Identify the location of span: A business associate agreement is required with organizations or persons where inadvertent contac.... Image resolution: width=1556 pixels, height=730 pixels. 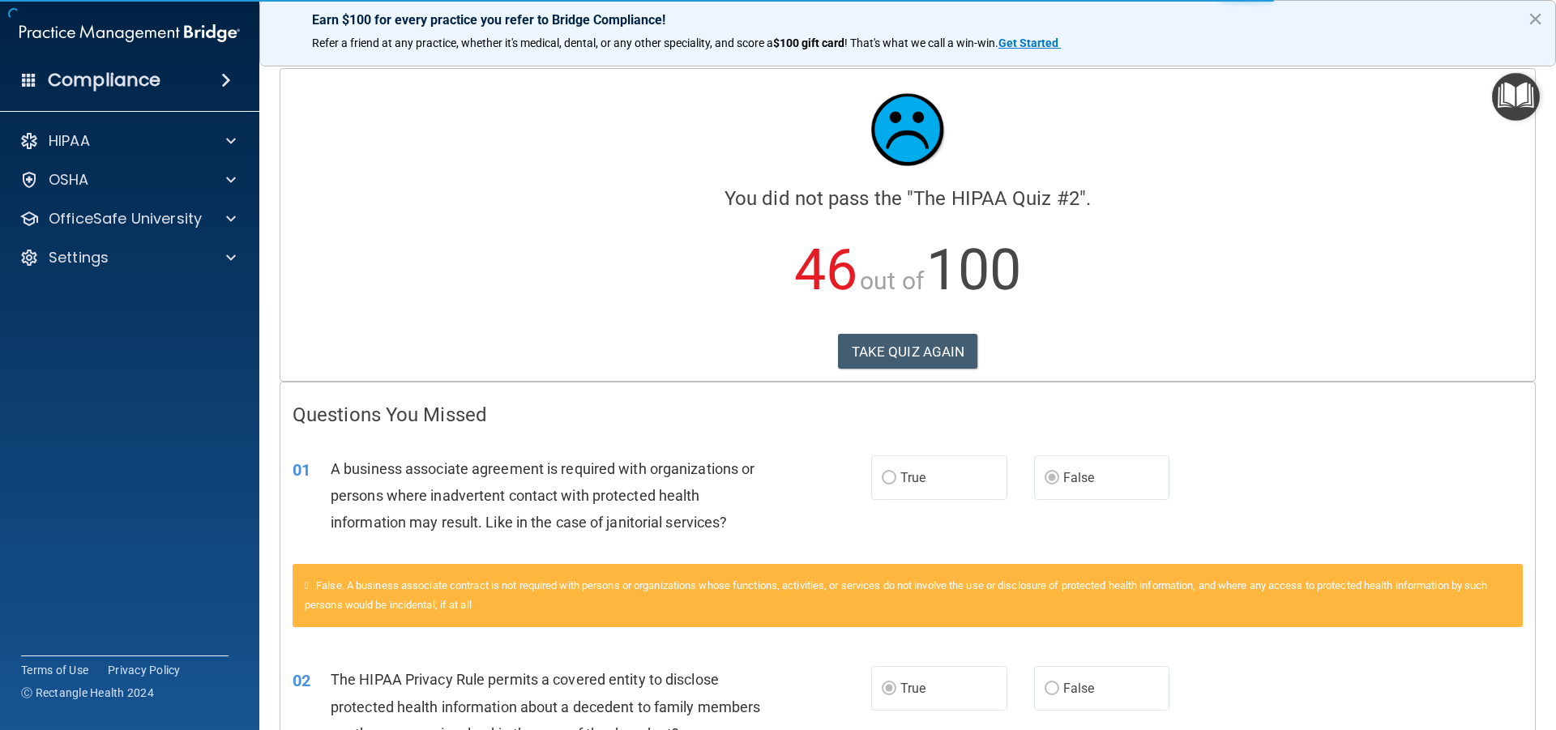
(542, 495).